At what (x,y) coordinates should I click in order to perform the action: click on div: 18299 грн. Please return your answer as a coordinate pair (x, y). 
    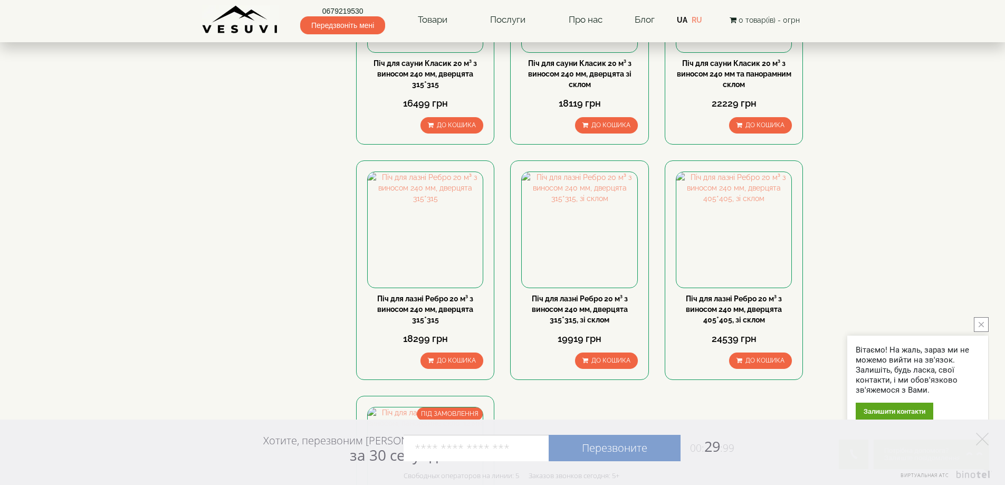
    Looking at the image, I should click on (425, 339).